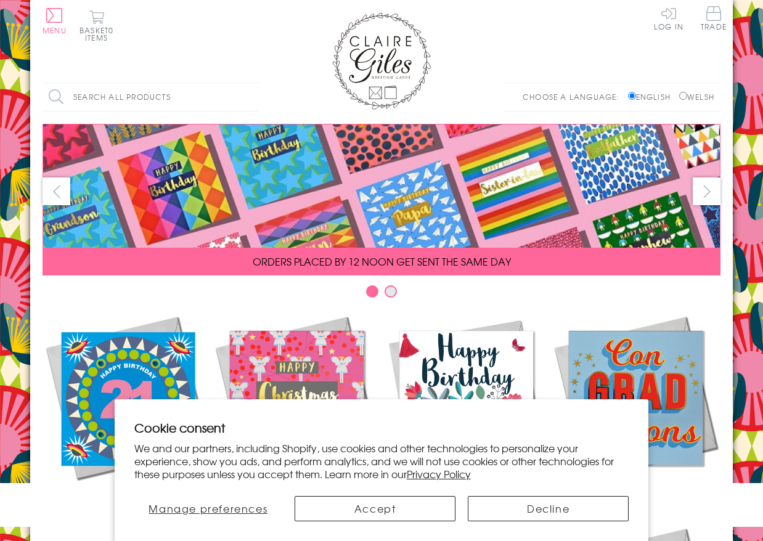 The image size is (763, 541). Describe the element at coordinates (296, 410) in the screenshot. I see `a: Christmas` at that location.